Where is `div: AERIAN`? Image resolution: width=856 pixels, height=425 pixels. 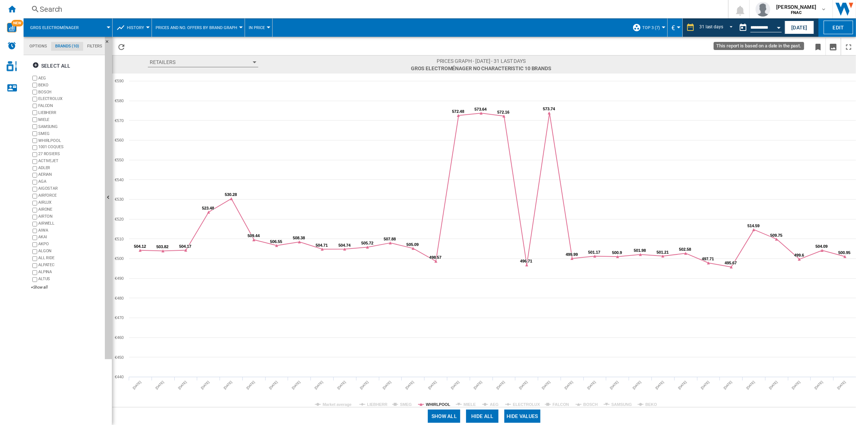 div: AERIAN is located at coordinates (70, 175).